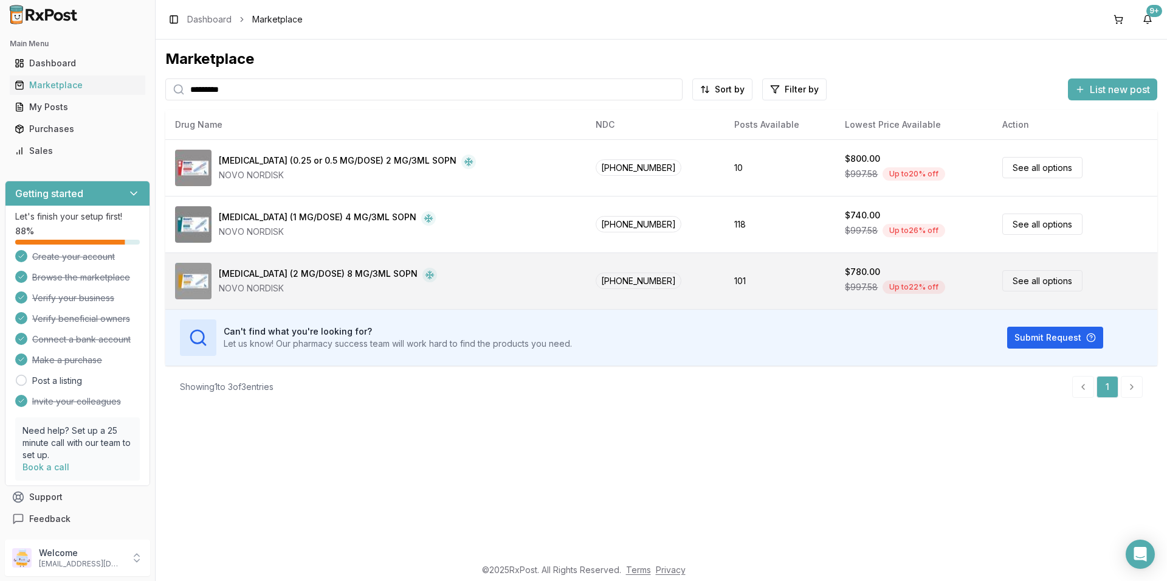 The image size is (1167, 581). Describe the element at coordinates (77, 401) in the screenshot. I see `span: Invite your colleagues` at that location.